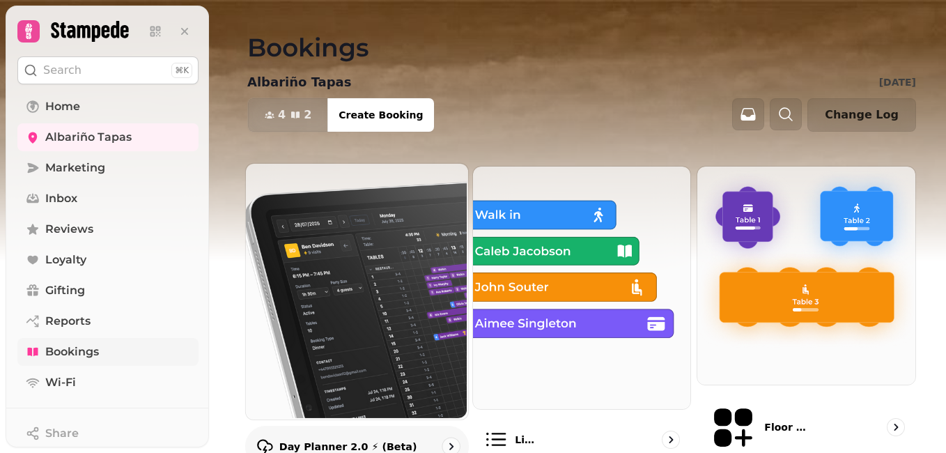 The image size is (946, 453). I want to click on span: Marketing, so click(75, 168).